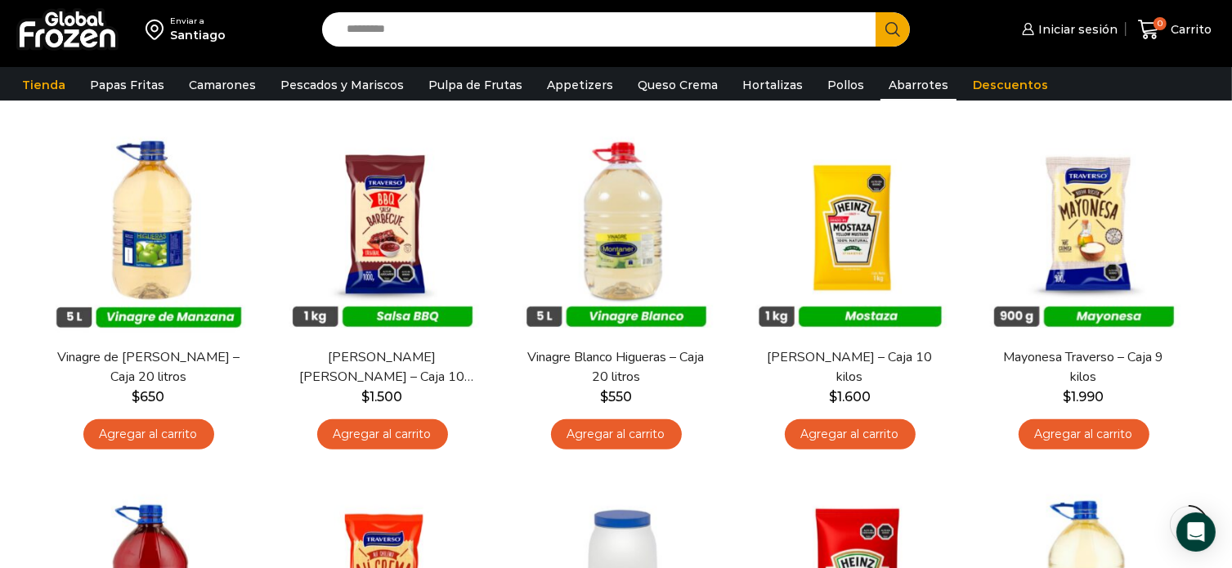  Describe the element at coordinates (198, 35) in the screenshot. I see `div: Santiago` at that location.